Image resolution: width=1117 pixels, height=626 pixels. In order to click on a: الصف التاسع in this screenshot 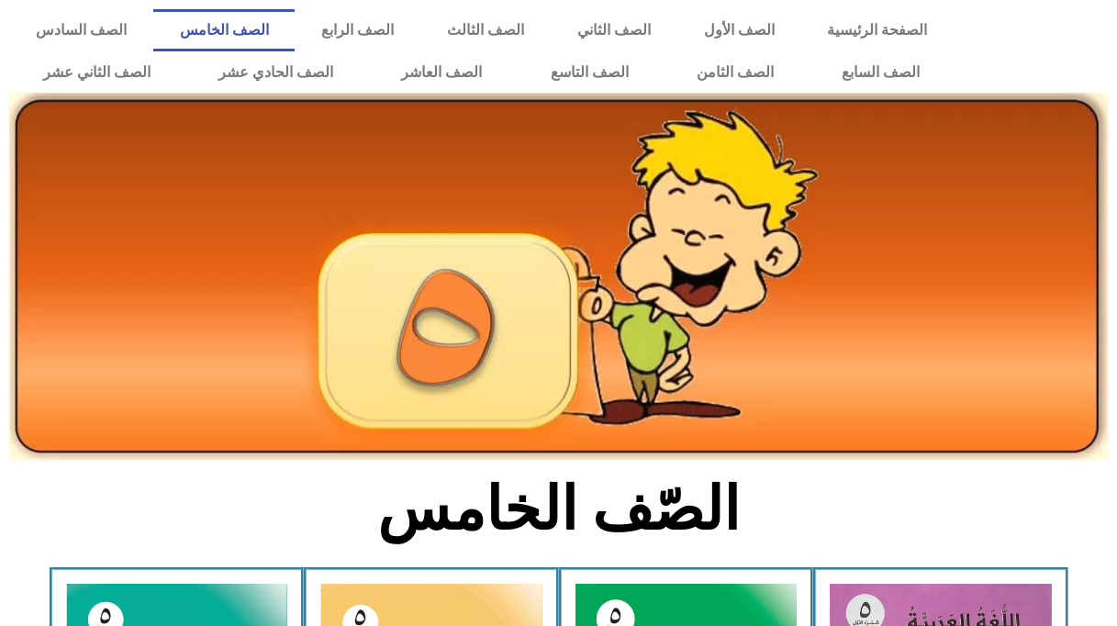, I will do `click(589, 72)`.